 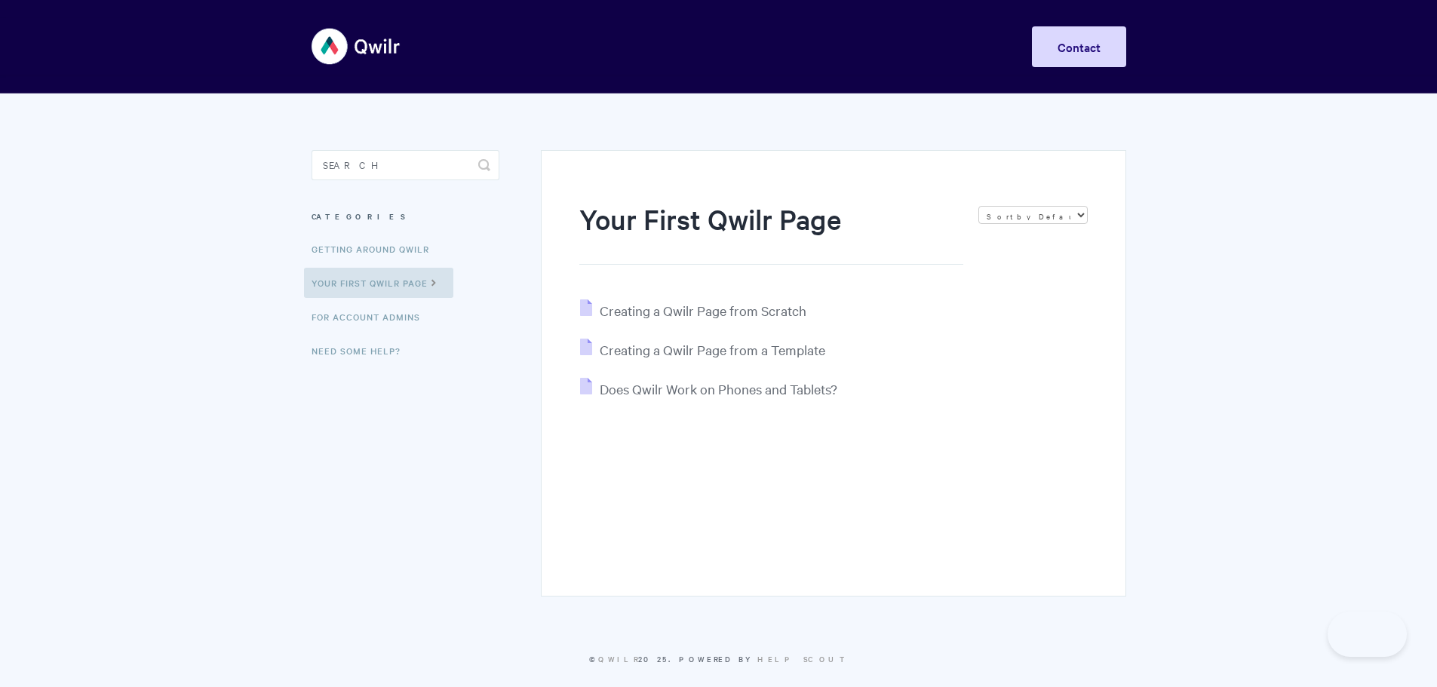 What do you see at coordinates (376, 249) in the screenshot?
I see `a: Getting Around Qwilr` at bounding box center [376, 249].